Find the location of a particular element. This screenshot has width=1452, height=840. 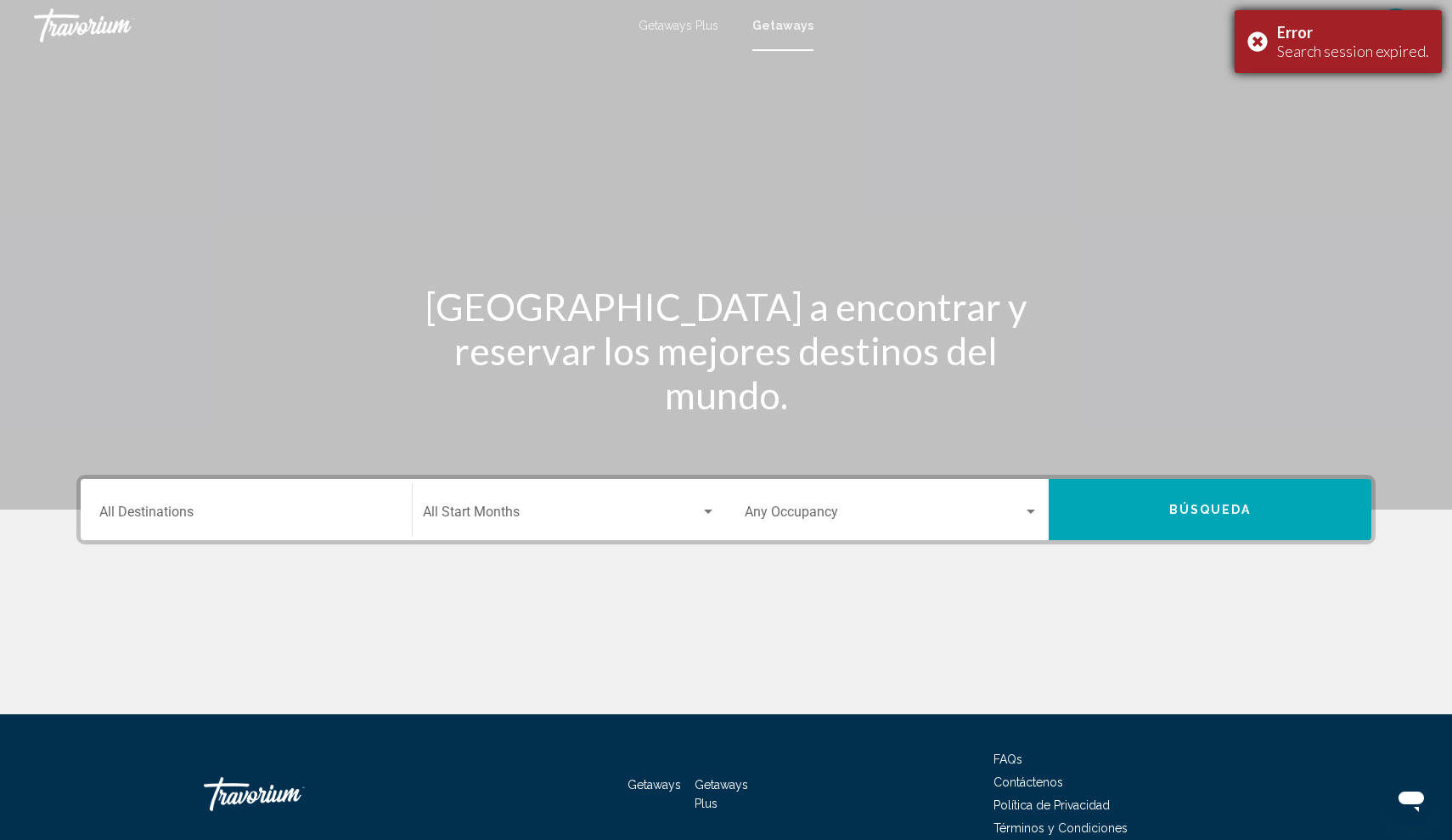

a: Términos y Condiciones is located at coordinates (1060, 827).